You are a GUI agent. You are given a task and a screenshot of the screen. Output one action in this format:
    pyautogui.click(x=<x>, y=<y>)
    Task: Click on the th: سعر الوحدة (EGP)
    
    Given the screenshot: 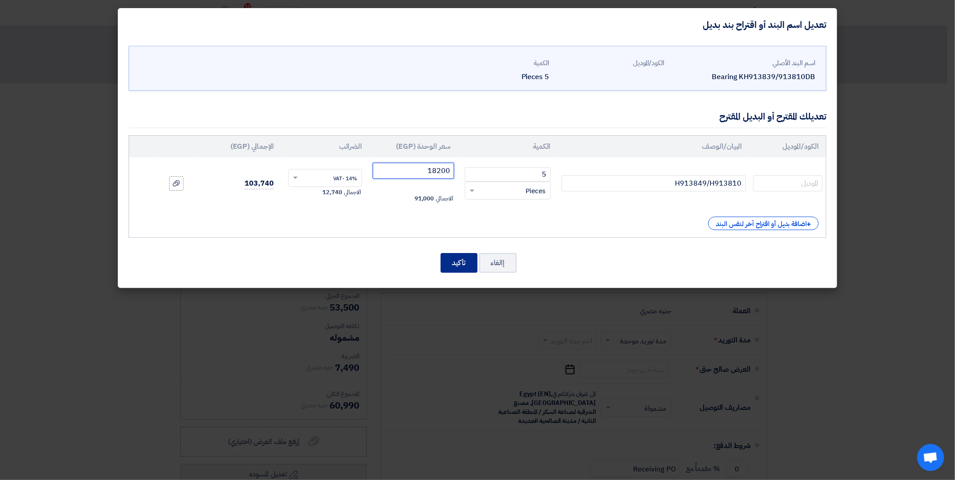 What is the action you would take?
    pyautogui.click(x=413, y=147)
    